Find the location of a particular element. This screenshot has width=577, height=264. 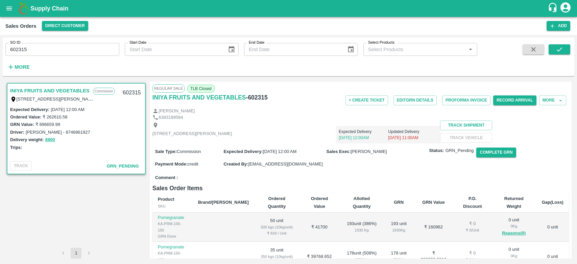

label: Comment : is located at coordinates (167, 178).